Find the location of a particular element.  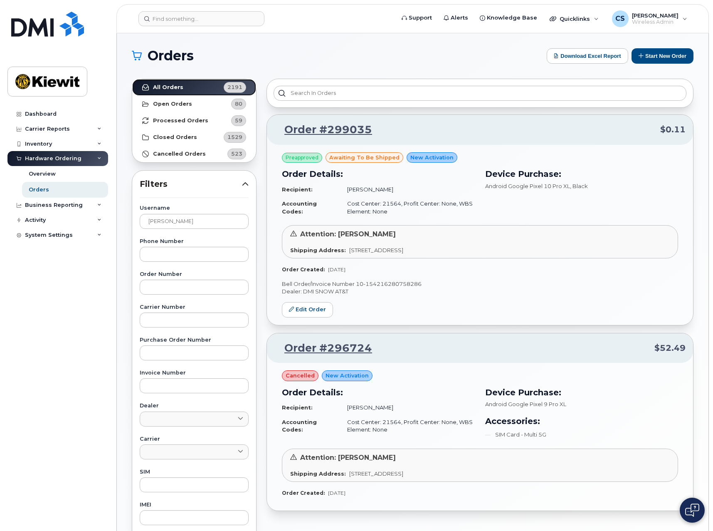

a: Order #299035 is located at coordinates (323, 130).